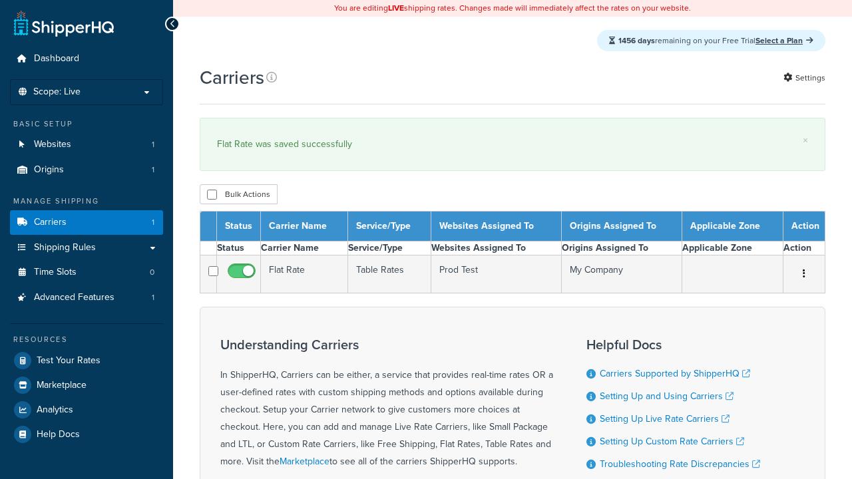 This screenshot has width=852, height=479. Describe the element at coordinates (387, 404) in the screenshot. I see `div: In ShipperHQ, Carriers can be either, a service that provides real-time rates OR a user-defined r...` at that location.